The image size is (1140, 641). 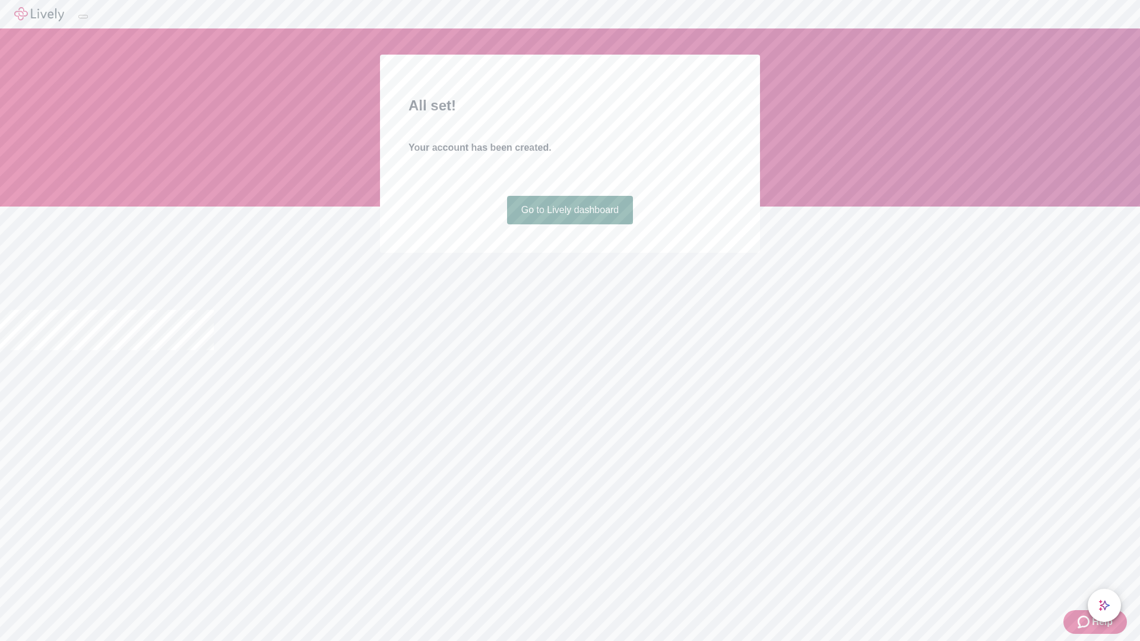 I want to click on img: Lively, so click(x=39, y=14).